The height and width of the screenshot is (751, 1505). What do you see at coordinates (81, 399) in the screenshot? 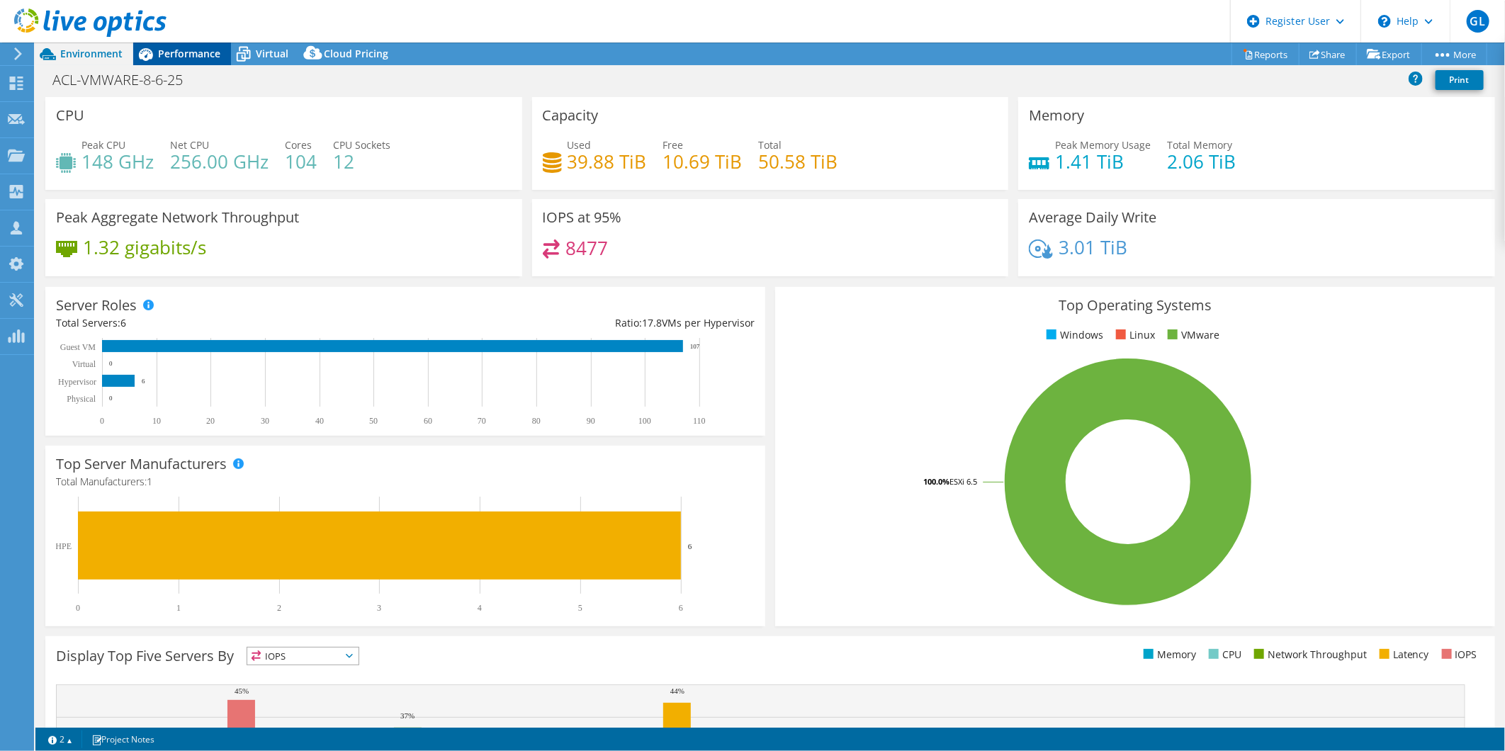
I see `text: Physical` at bounding box center [81, 399].